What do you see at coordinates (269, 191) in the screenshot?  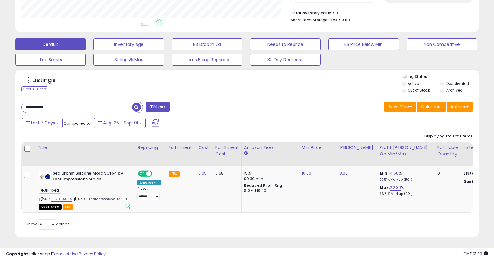 I see `div: $10 - $10.90` at bounding box center [269, 191].